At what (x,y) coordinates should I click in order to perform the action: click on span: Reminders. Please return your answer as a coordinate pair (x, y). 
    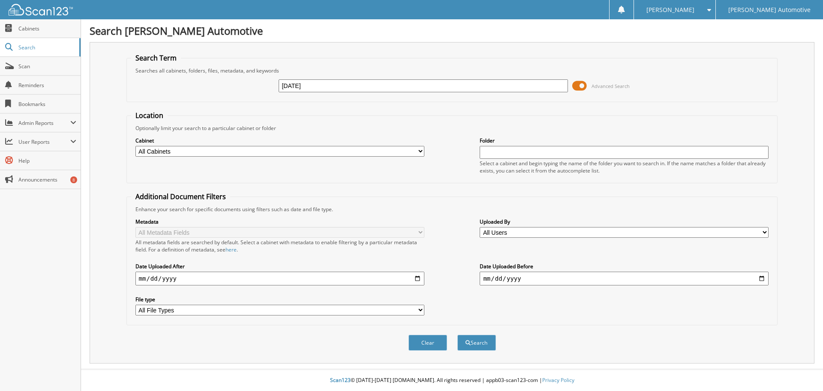
    Looking at the image, I should click on (47, 85).